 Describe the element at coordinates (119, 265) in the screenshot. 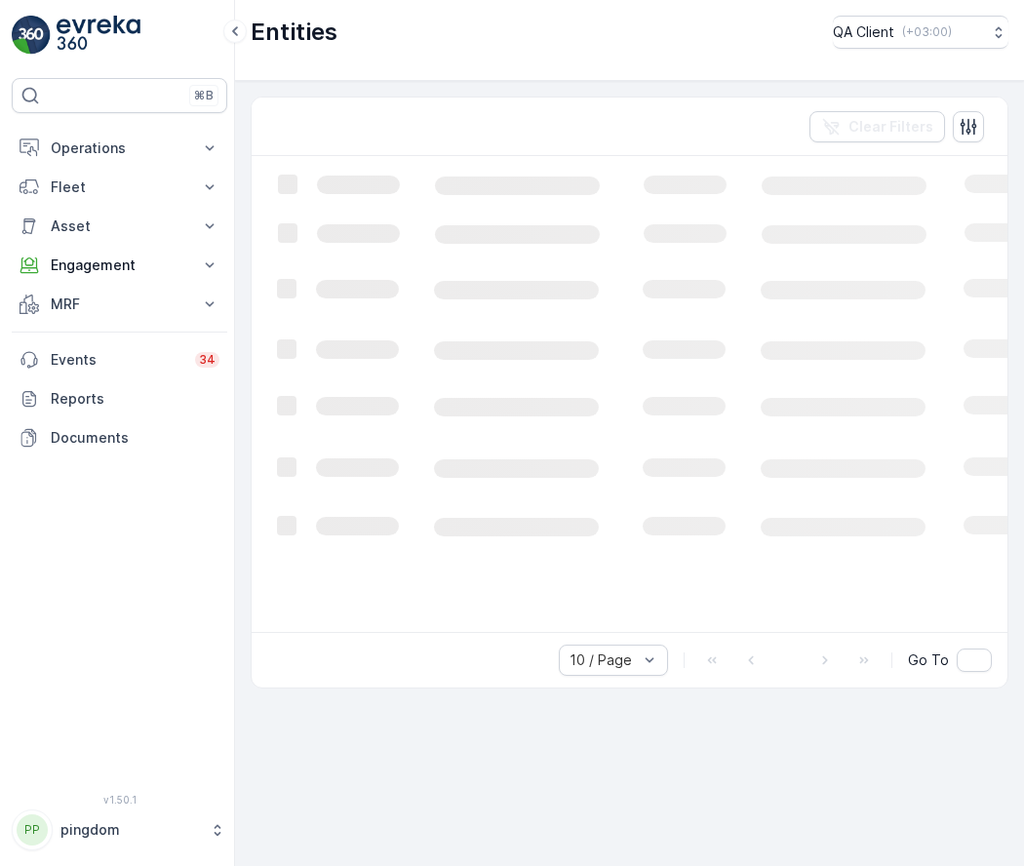

I see `button: Engagement` at that location.